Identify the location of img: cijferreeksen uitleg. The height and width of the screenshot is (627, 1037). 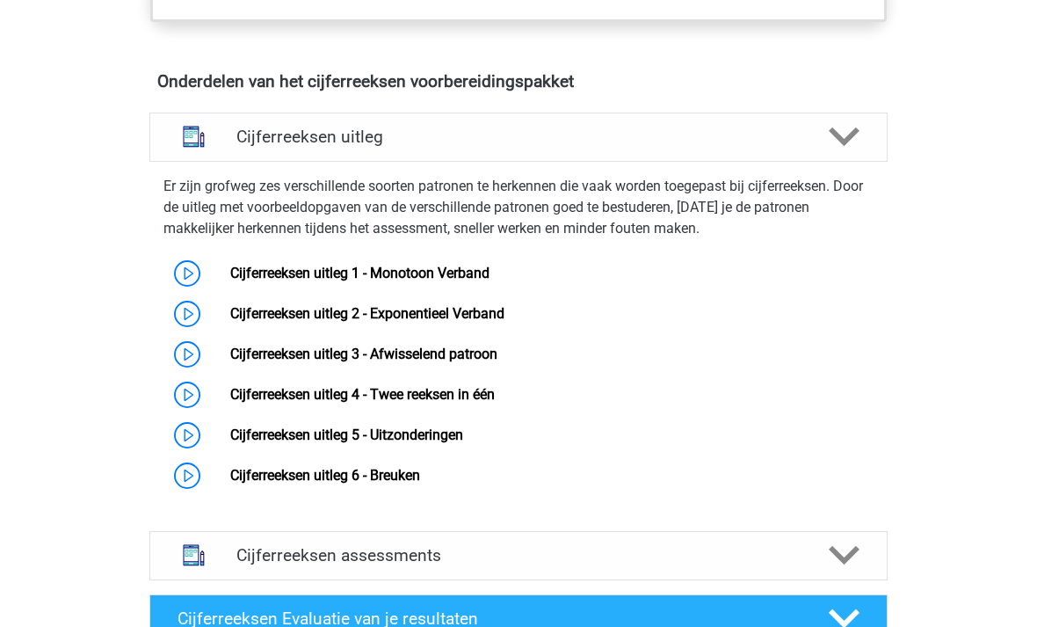
(193, 136).